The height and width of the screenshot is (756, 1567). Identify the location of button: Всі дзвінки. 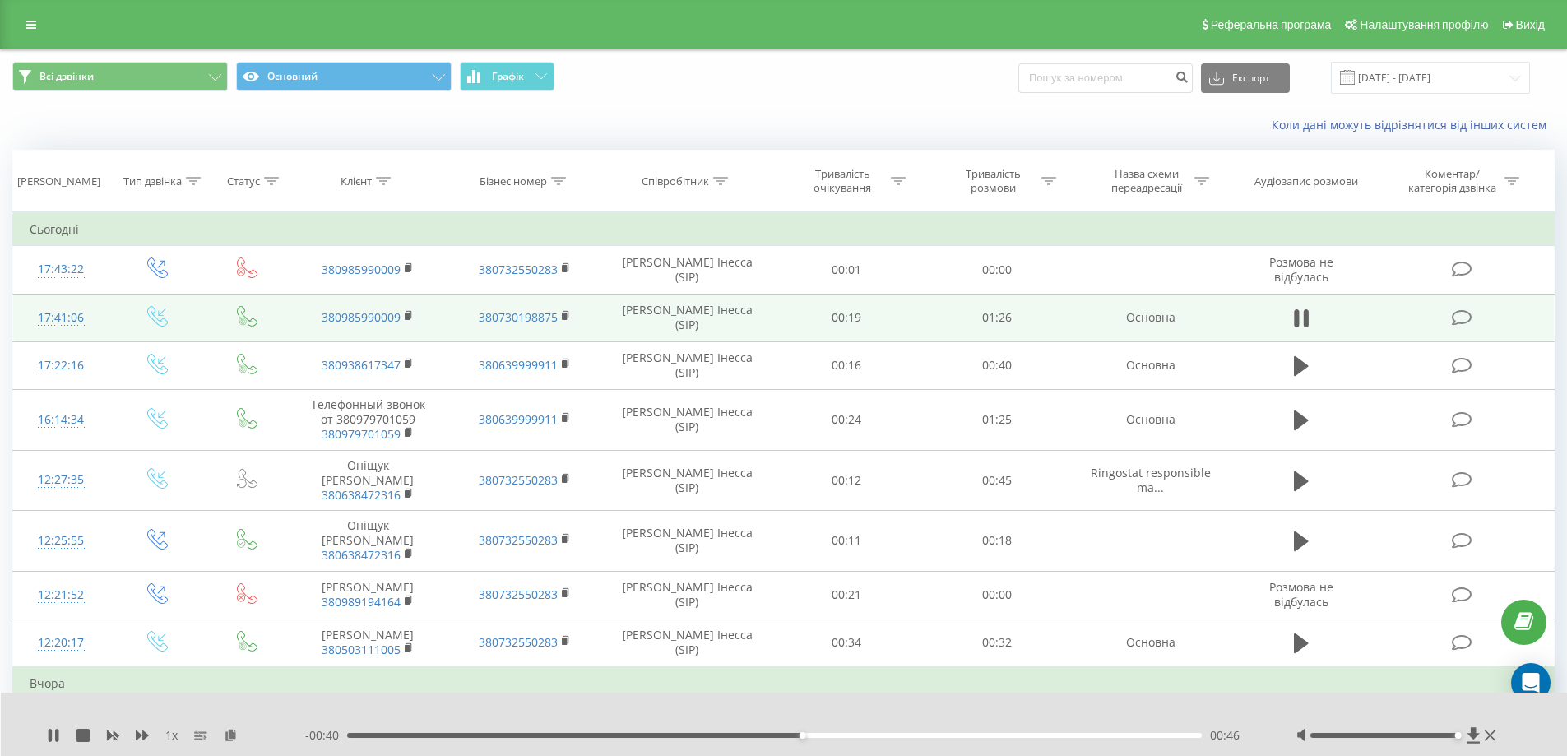
(120, 76).